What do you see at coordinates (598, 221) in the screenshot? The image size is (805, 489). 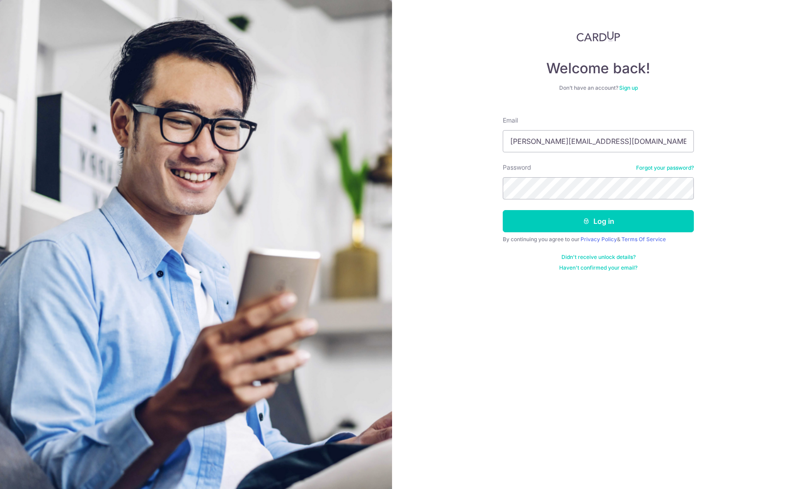 I see `button: Log in` at bounding box center [598, 221].